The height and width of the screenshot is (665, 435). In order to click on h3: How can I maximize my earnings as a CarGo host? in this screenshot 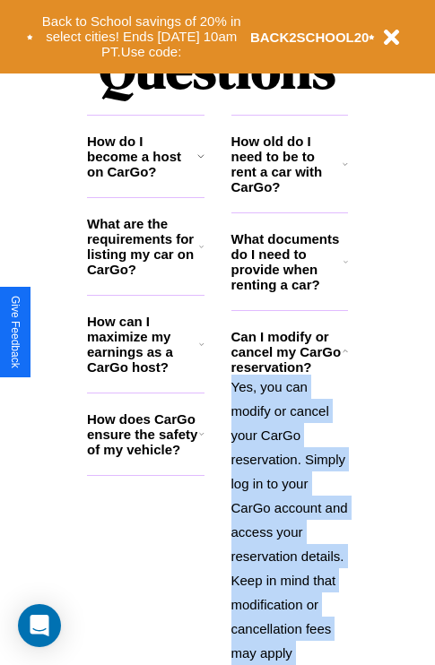, I will do `click(143, 344)`.